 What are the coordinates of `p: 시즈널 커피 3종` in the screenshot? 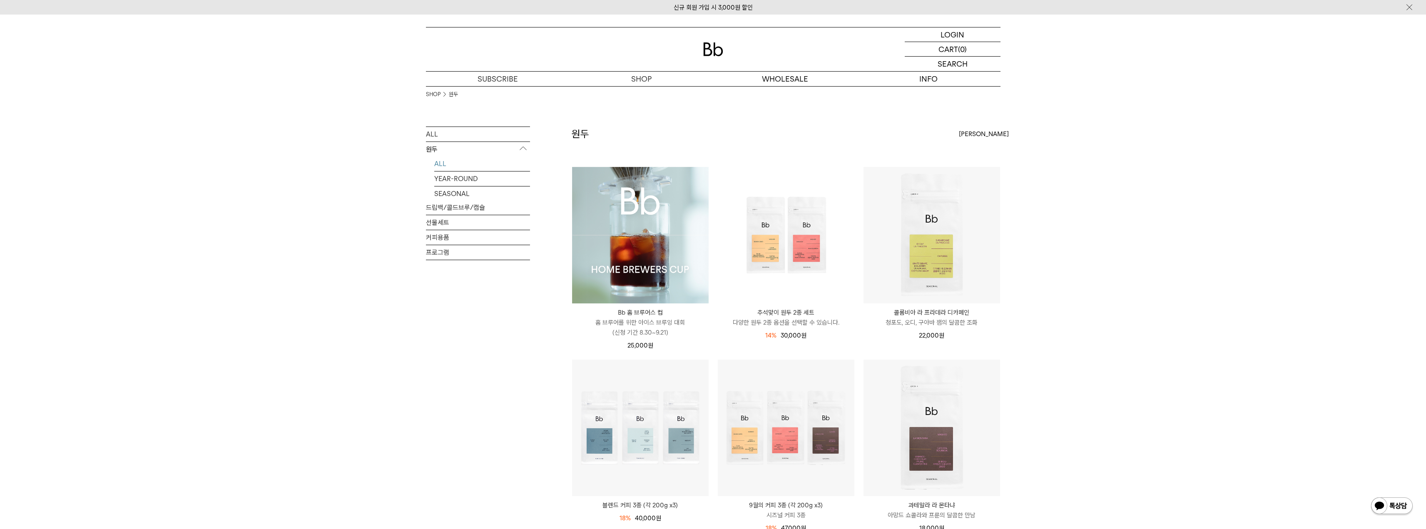 It's located at (786, 515).